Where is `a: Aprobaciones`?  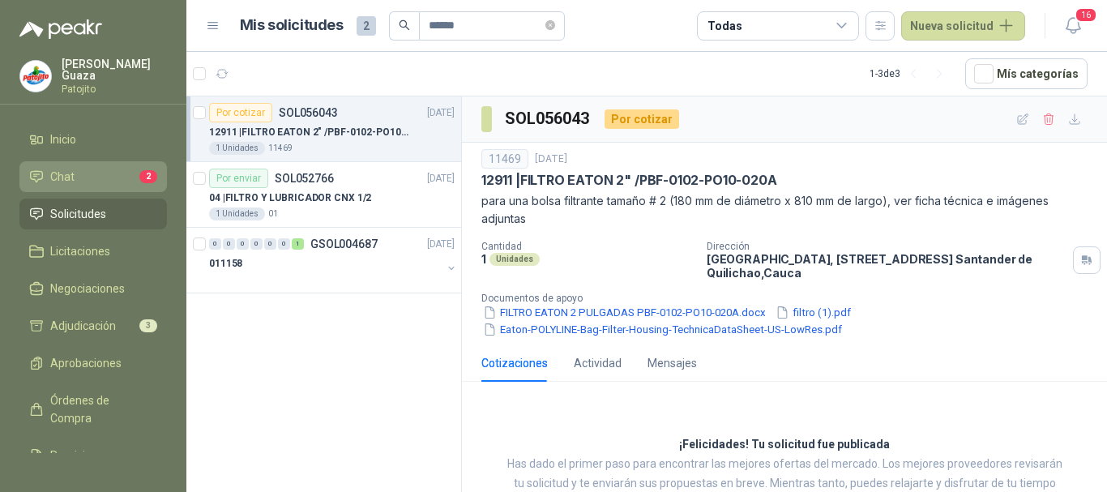 a: Aprobaciones is located at coordinates (93, 363).